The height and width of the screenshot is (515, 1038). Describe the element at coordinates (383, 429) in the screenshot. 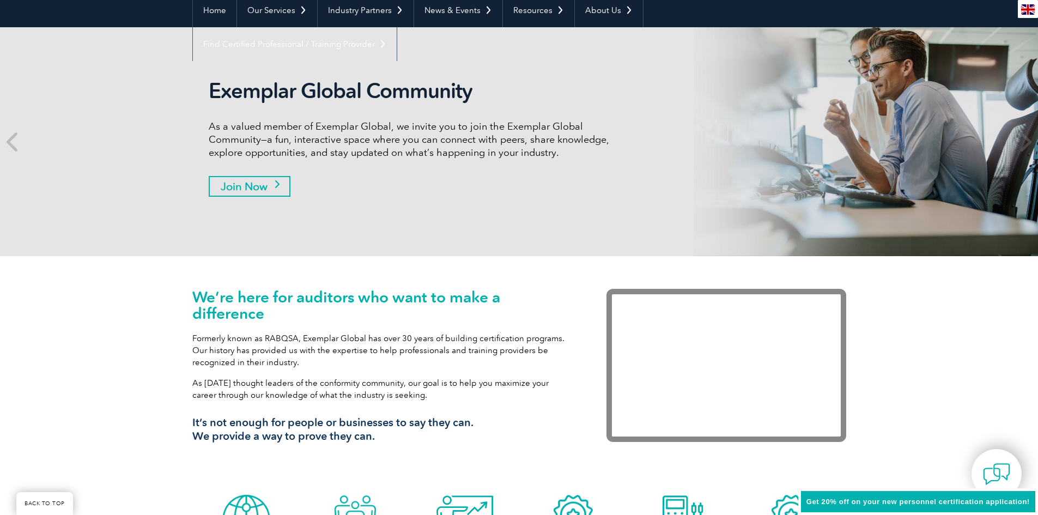

I see `h3: It’s not enough for people or businesses to say they can. We provide a way to prove they can.` at that location.